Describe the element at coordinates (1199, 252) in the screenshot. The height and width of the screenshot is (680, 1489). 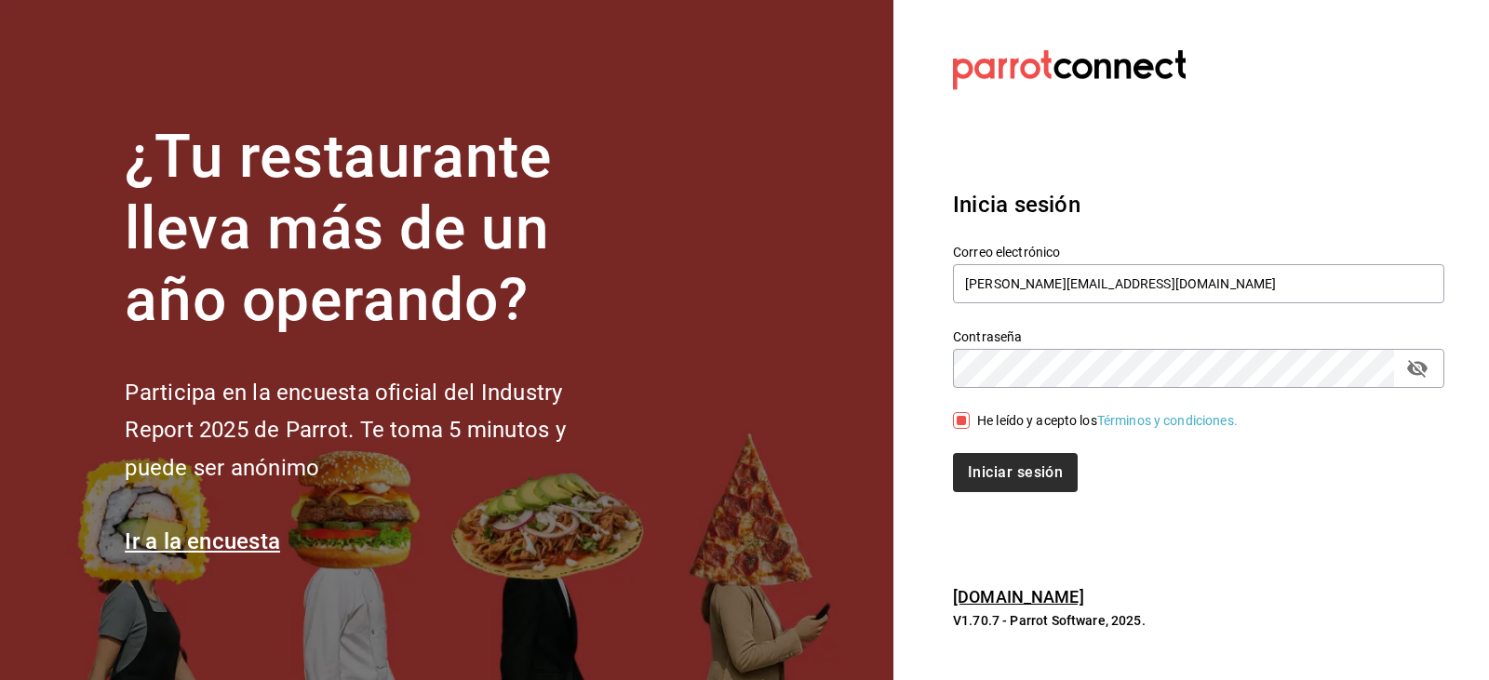
I see `label: Correo electrónico` at that location.